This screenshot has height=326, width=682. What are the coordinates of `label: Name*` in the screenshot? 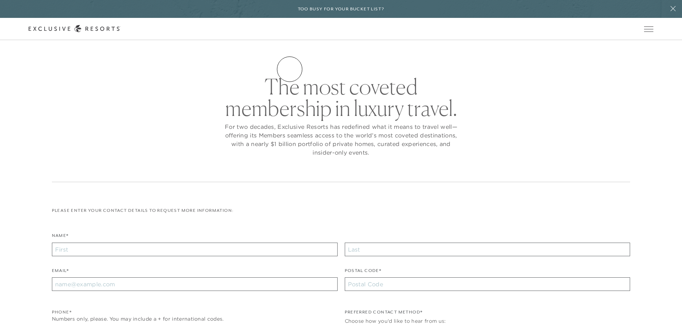 It's located at (60, 238).